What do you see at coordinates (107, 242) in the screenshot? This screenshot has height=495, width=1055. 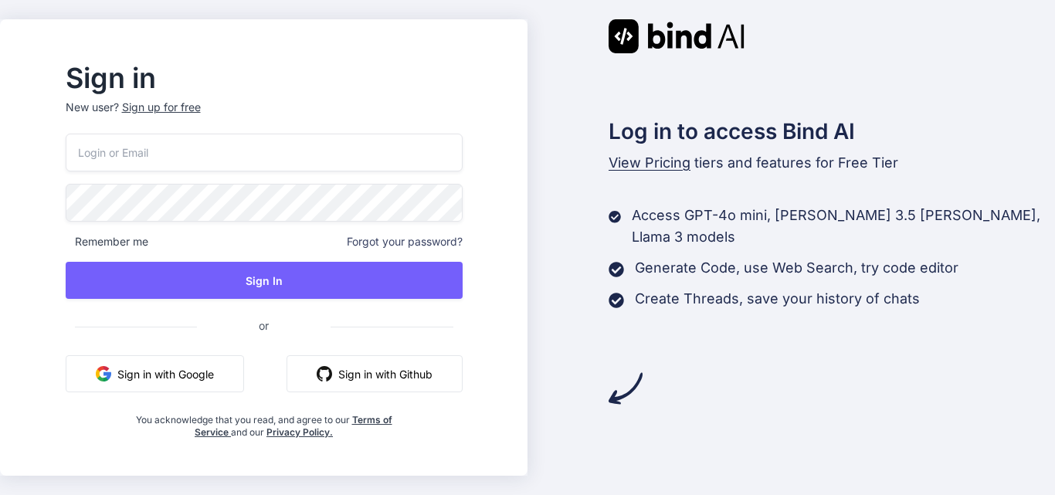 I see `span: Remember me` at bounding box center [107, 242].